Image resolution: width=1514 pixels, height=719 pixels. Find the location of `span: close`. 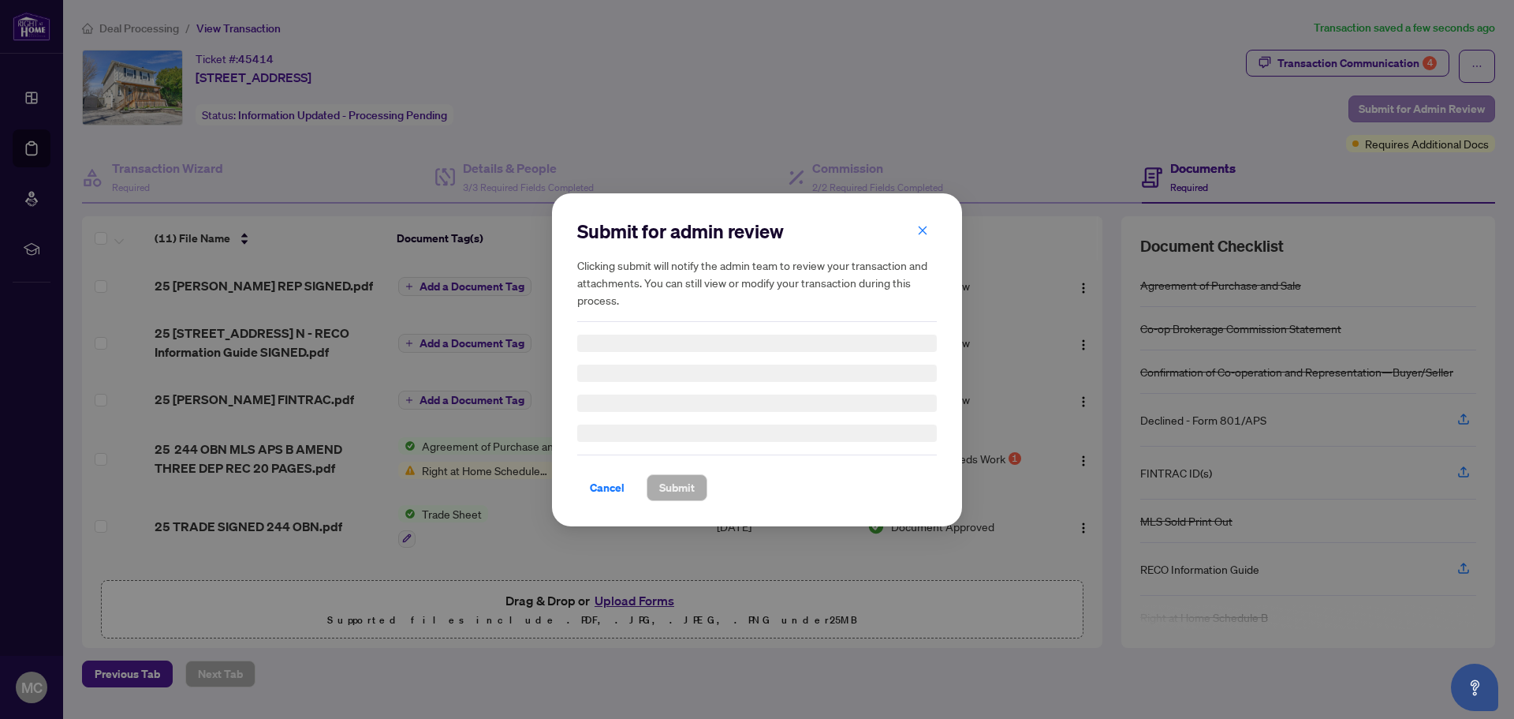

span: close is located at coordinates (923, 230).